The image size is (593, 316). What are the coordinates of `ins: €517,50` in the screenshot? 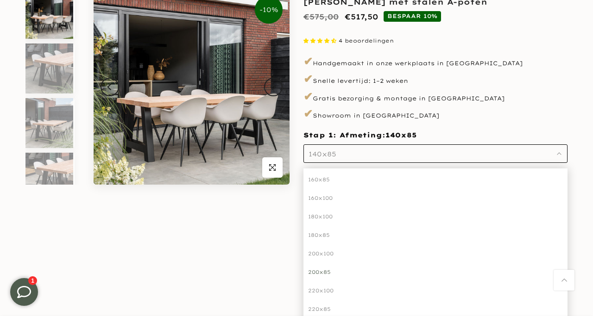 It's located at (361, 17).